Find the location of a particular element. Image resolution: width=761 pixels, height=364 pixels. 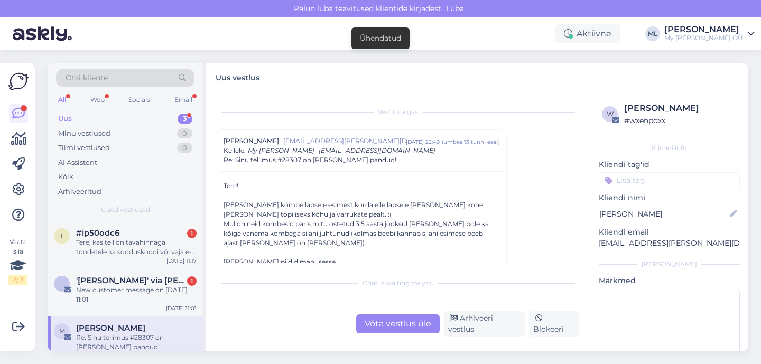

input: Lisa tag is located at coordinates (669, 180).